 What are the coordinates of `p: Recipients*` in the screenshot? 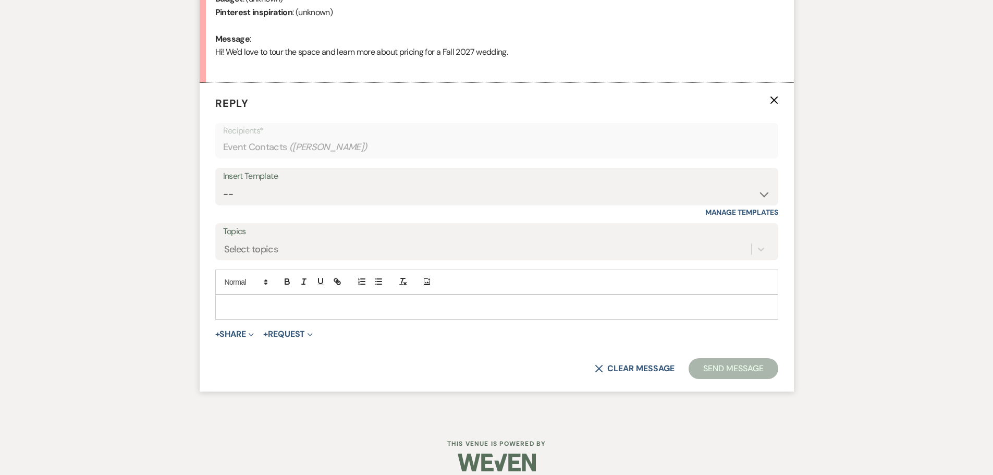 It's located at (497, 131).